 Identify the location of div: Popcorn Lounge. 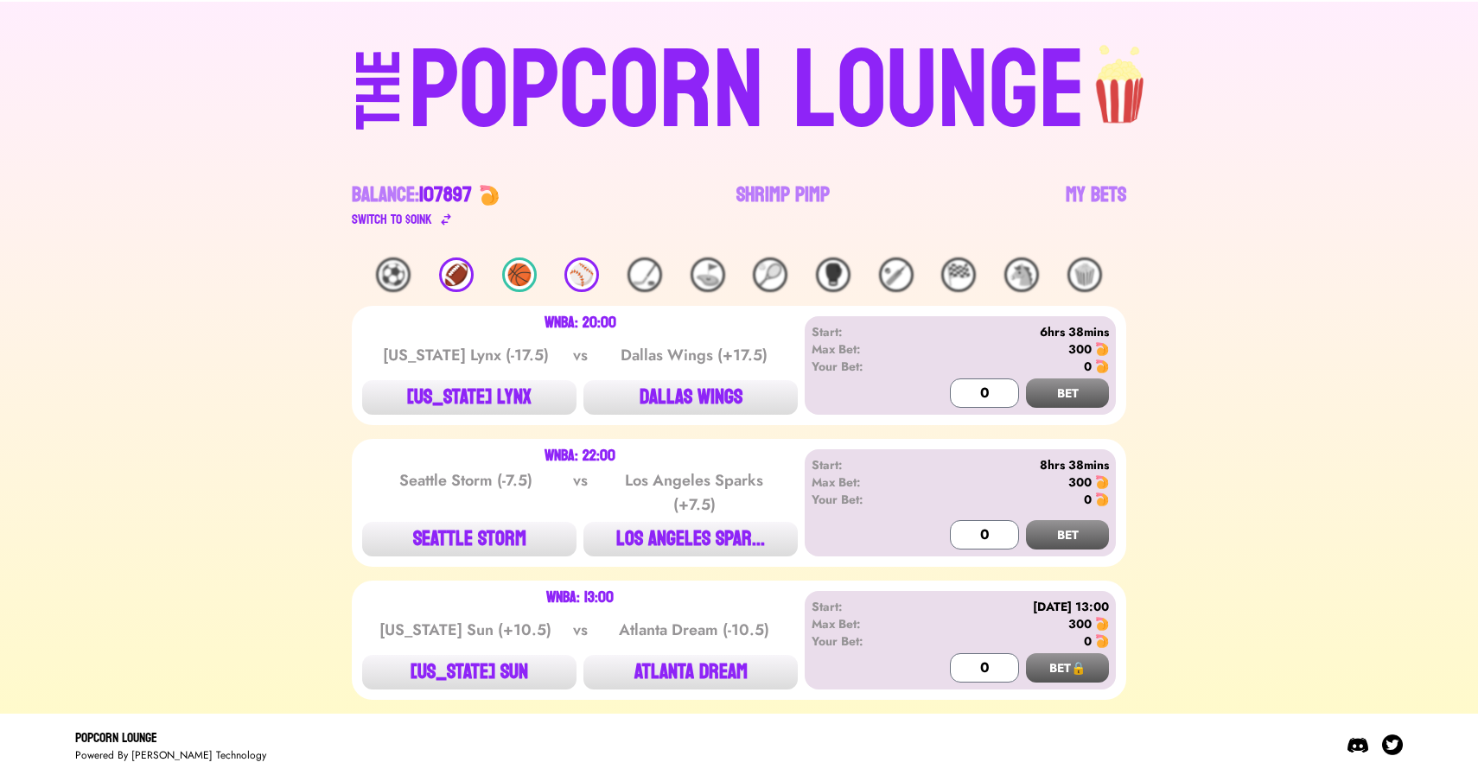
(170, 738).